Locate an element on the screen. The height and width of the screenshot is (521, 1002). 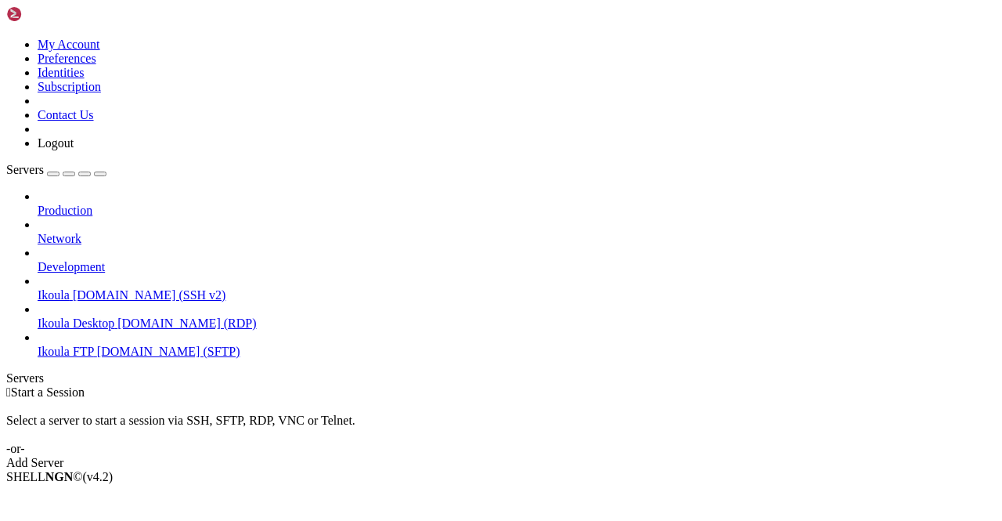
span: 4.2.0 is located at coordinates (98, 476).